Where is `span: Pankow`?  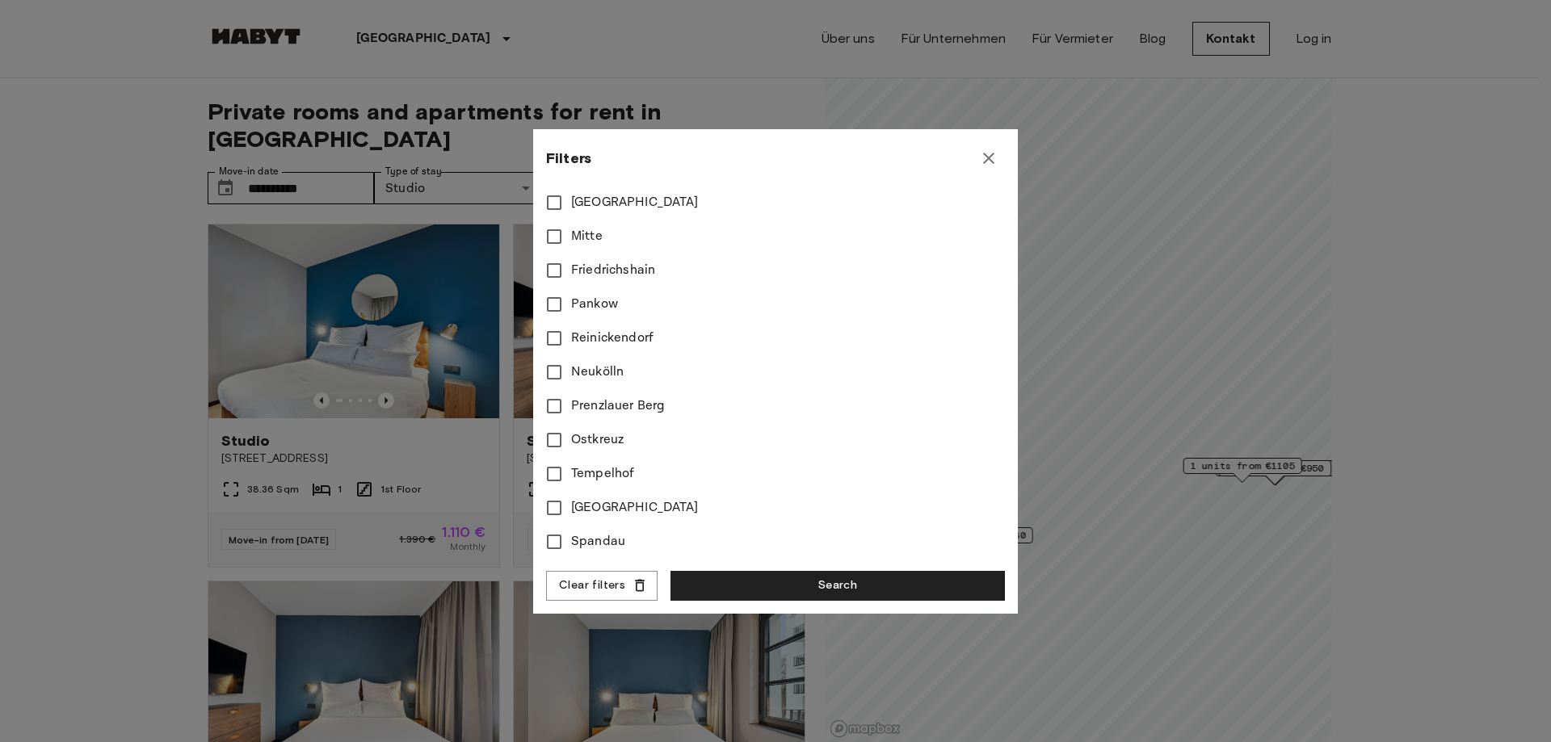
span: Pankow is located at coordinates (595, 305).